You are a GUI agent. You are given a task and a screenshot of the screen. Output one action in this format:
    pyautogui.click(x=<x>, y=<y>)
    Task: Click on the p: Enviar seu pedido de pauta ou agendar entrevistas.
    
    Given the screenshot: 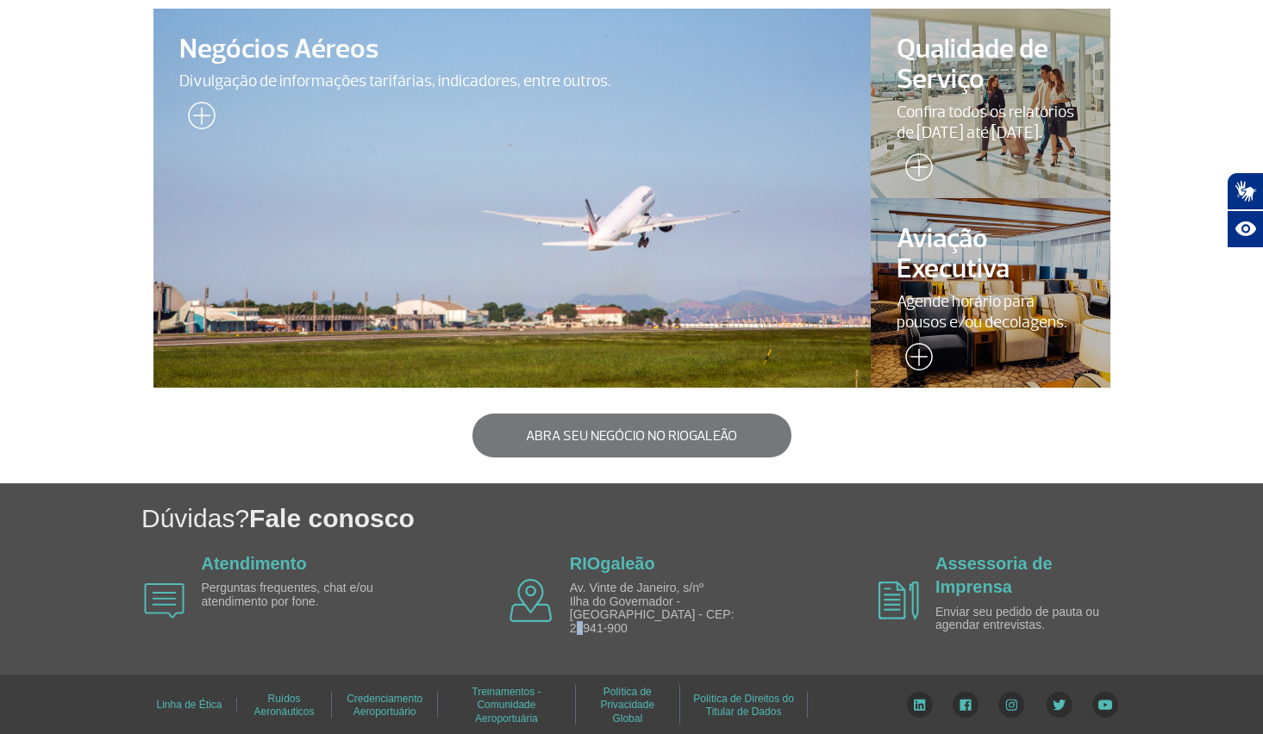 What is the action you would take?
    pyautogui.click(x=1034, y=619)
    